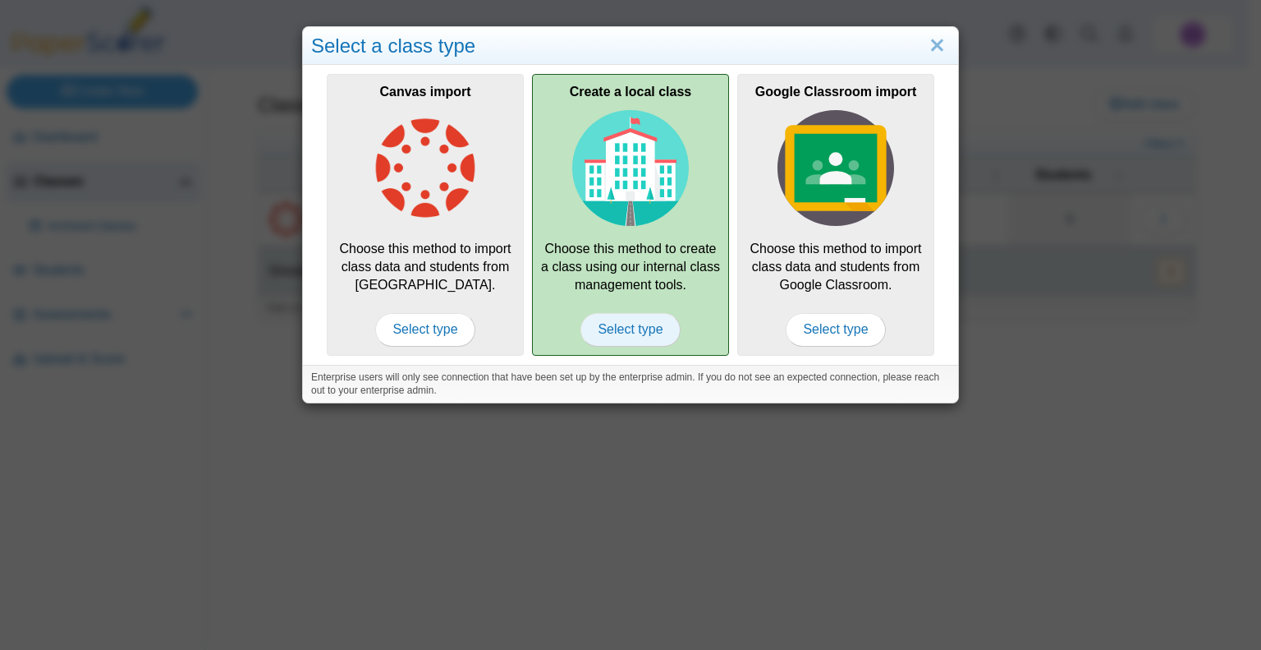 This screenshot has height=650, width=1261. I want to click on a: Google Classroom import Choose this method to import class data and students from Google Classroo..., so click(836, 214).